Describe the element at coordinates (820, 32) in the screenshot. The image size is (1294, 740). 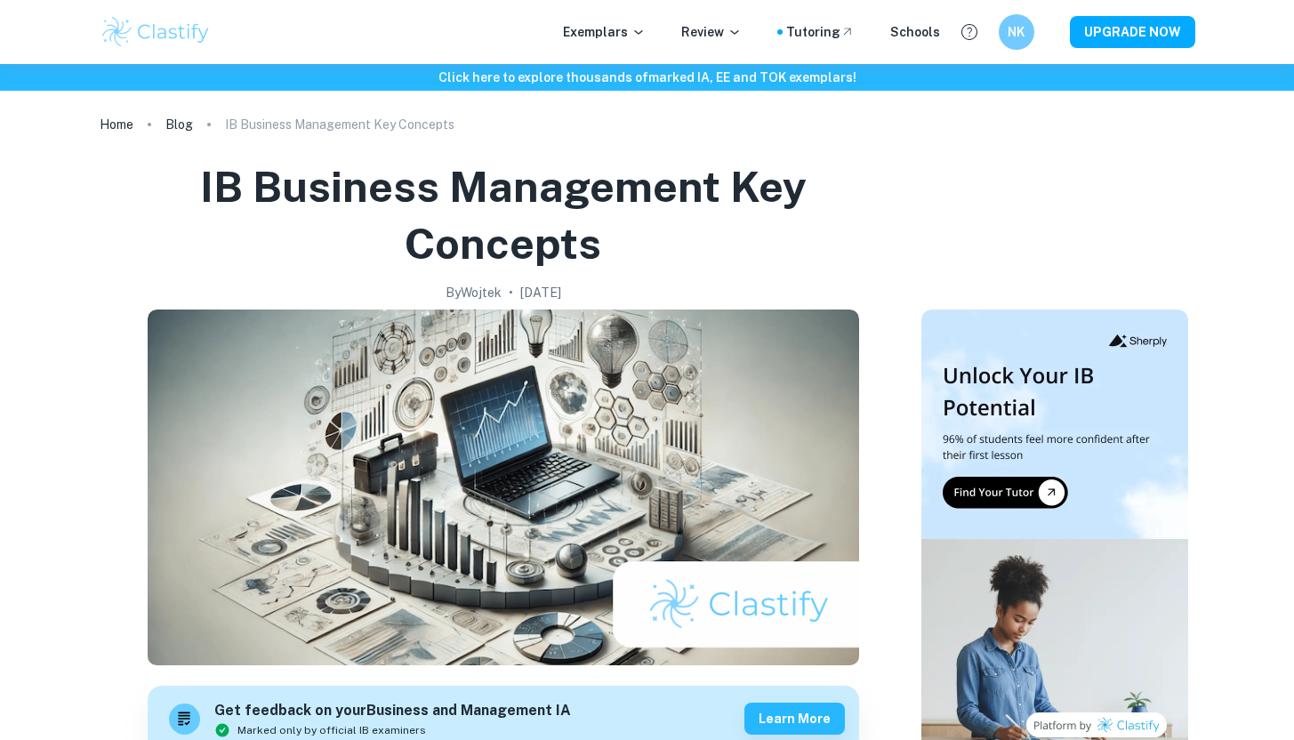
I see `div: Tutoring` at that location.